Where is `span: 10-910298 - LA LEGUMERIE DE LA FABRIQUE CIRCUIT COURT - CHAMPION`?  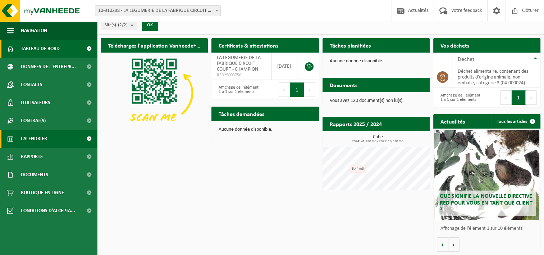
span: 10-910298 - LA LEGUMERIE DE LA FABRIQUE CIRCUIT COURT - CHAMPION is located at coordinates (158, 11).